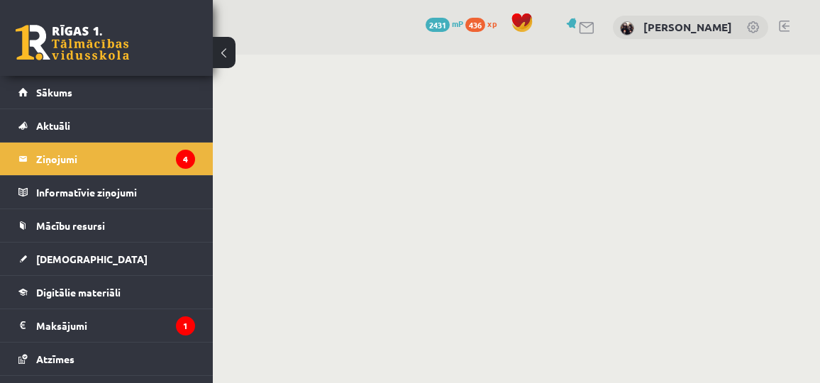 Image resolution: width=820 pixels, height=383 pixels. I want to click on legend: Maksājumi, so click(116, 326).